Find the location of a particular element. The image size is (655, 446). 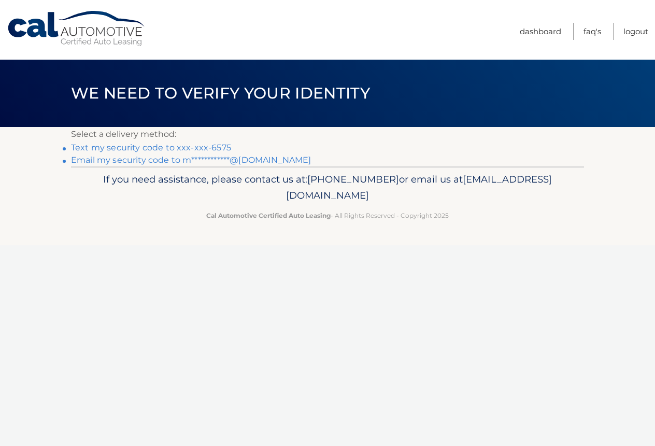

span: We need to verify your identity is located at coordinates (220, 93).